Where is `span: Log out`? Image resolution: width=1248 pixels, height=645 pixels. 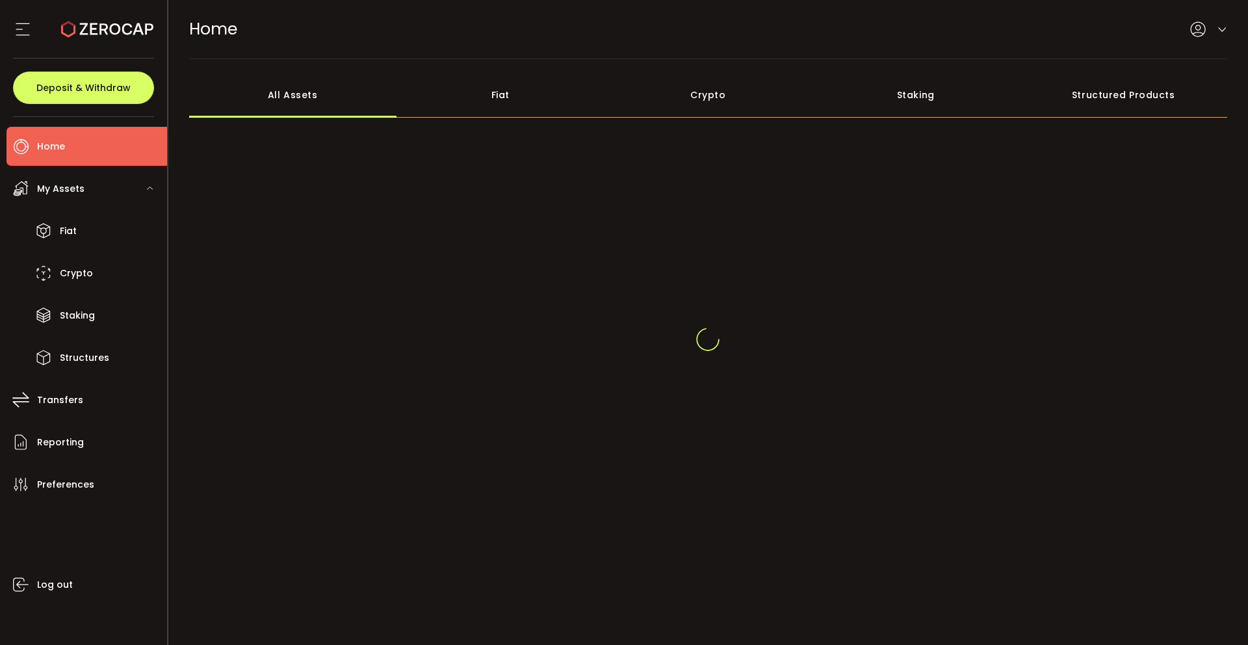 span: Log out is located at coordinates (55, 584).